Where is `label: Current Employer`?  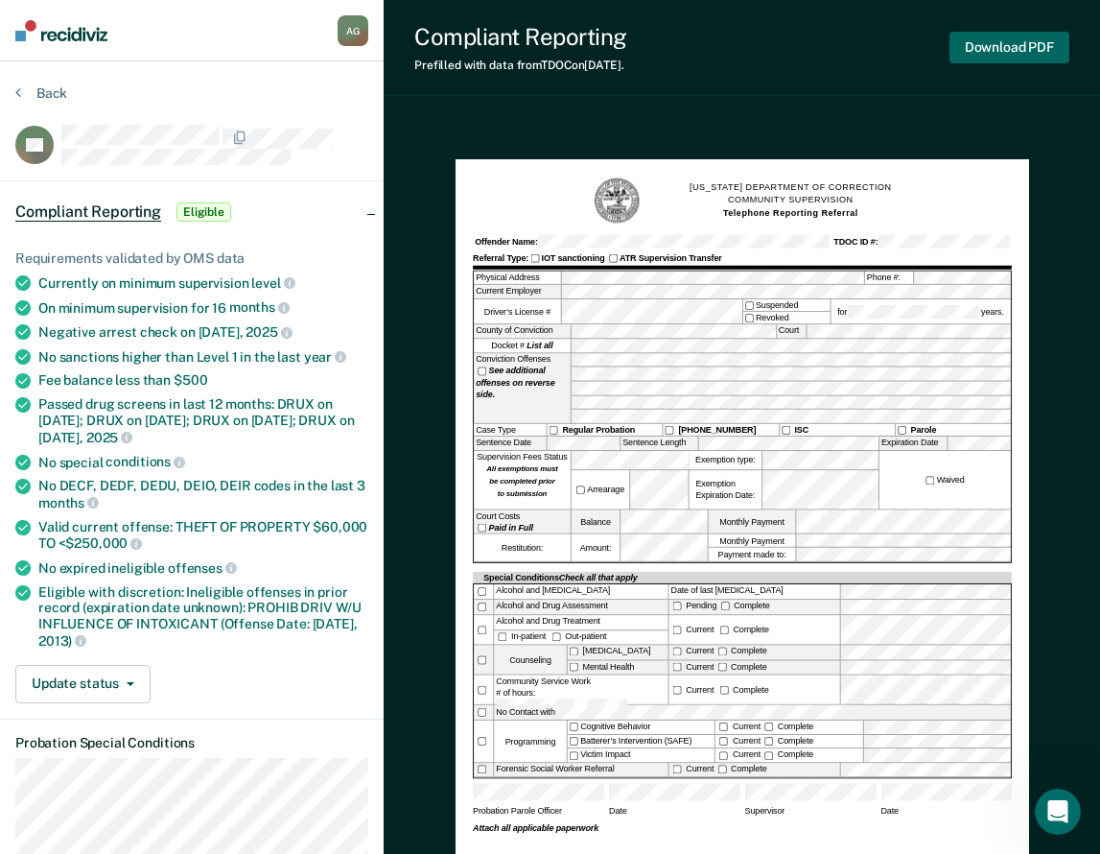
label: Current Employer is located at coordinates (517, 293).